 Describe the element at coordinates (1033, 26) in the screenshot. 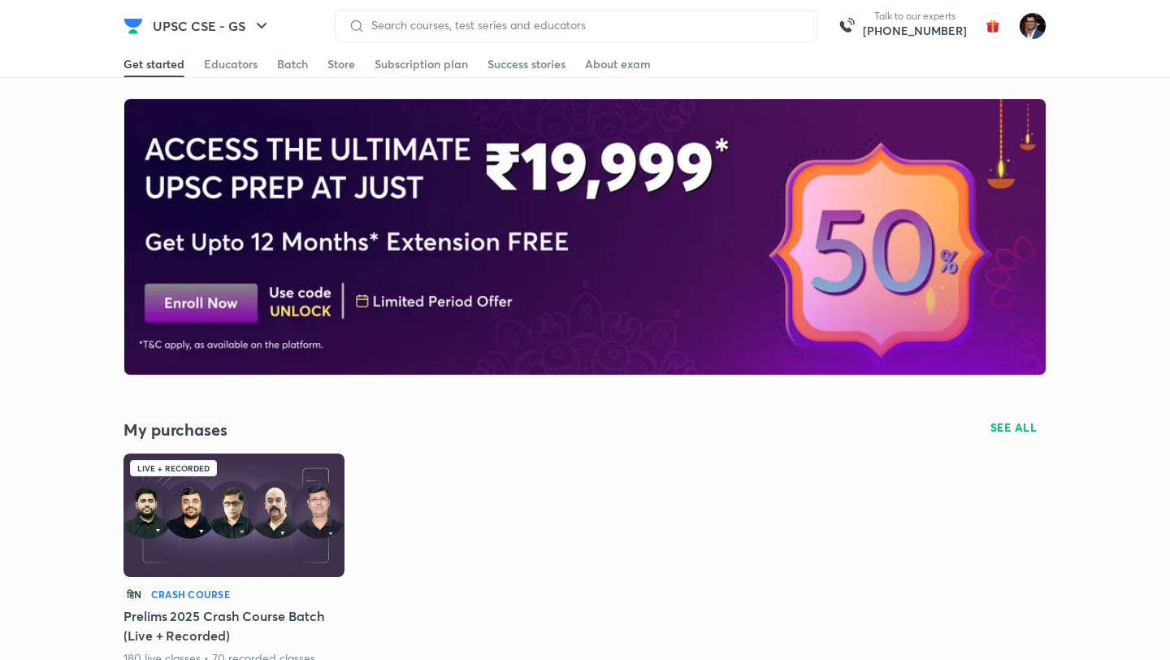

I see `img: Amber Nigam` at that location.